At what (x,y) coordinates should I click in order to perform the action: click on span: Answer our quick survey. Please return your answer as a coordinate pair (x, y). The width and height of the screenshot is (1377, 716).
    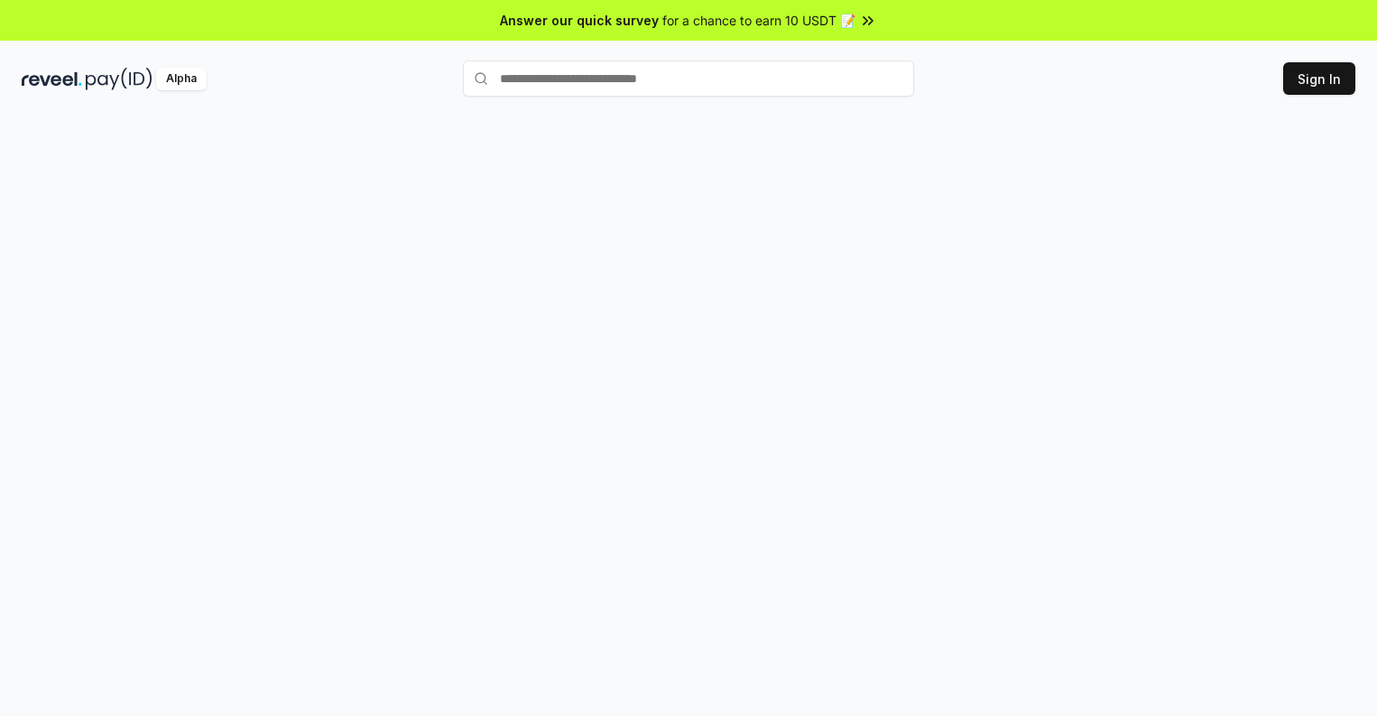
    Looking at the image, I should click on (579, 20).